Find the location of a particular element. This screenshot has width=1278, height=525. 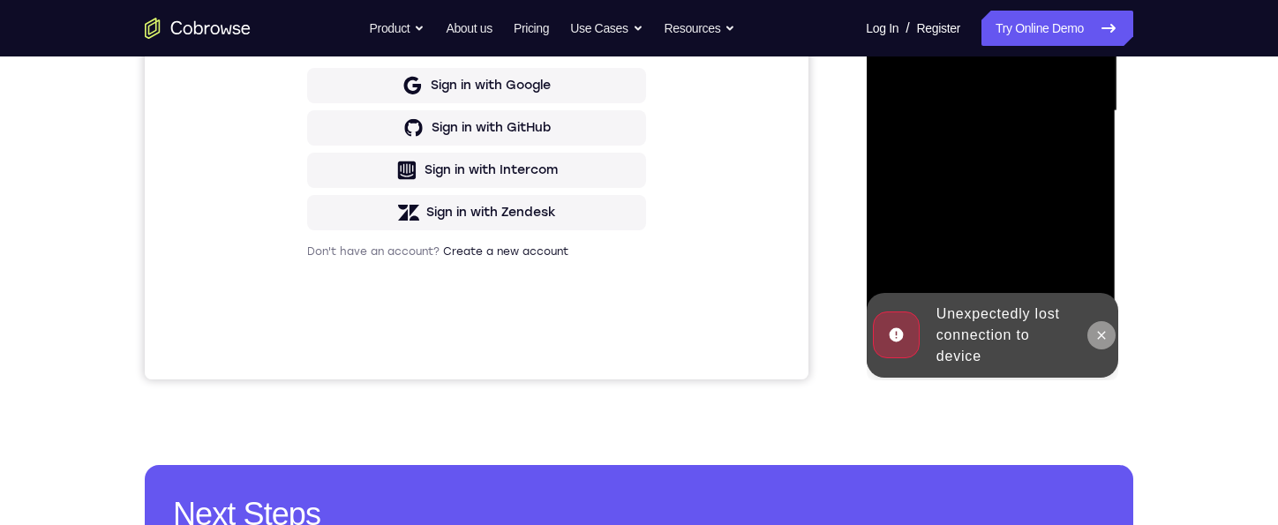

a: Go to the home page is located at coordinates (198, 28).